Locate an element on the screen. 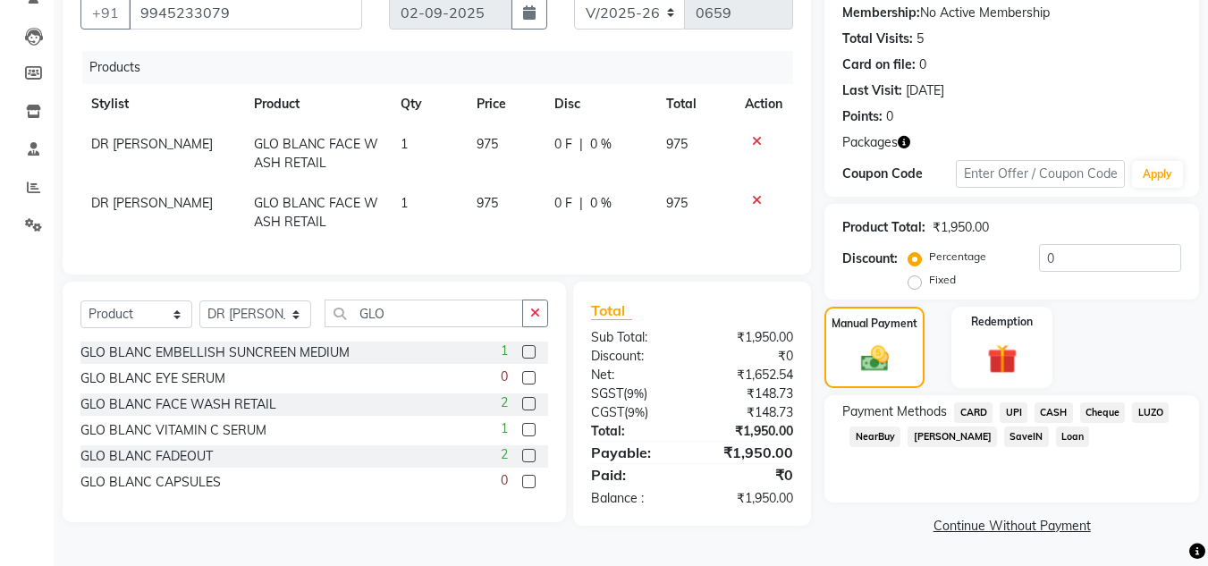 This screenshot has width=1208, height=566. div: Product Total: is located at coordinates (883, 227).